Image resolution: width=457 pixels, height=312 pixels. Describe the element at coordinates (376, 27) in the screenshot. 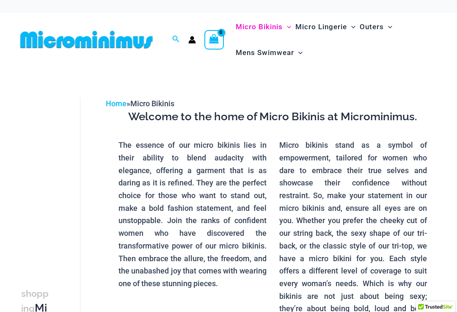

I see `a: OutersMenu ToggleMenu Toggle` at that location.